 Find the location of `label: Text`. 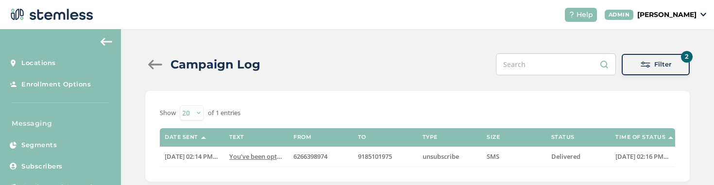

label: Text is located at coordinates (237, 137).